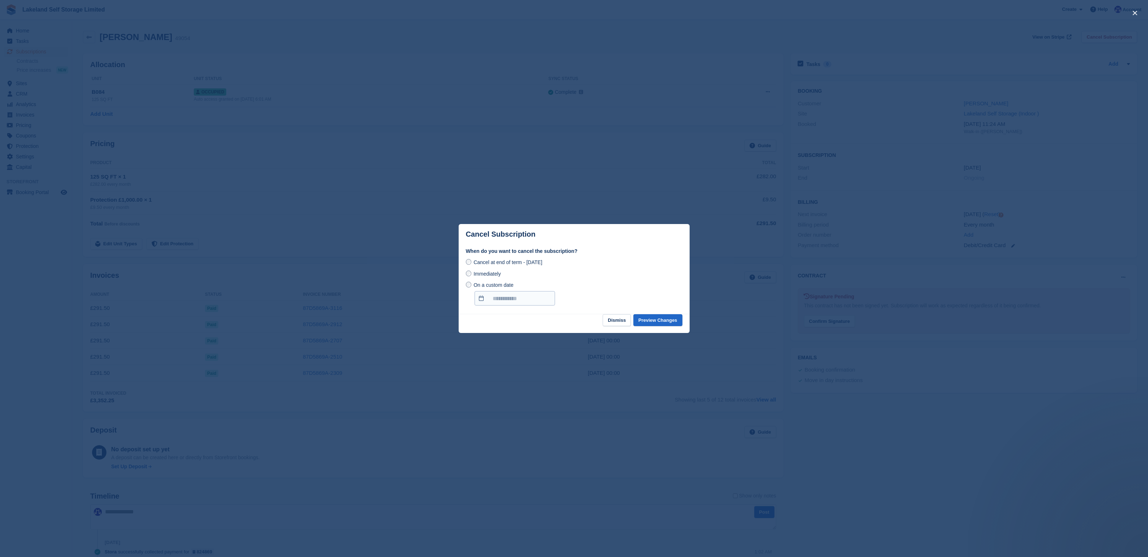 This screenshot has width=1148, height=557. Describe the element at coordinates (487, 274) in the screenshot. I see `span: Immediately` at that location.